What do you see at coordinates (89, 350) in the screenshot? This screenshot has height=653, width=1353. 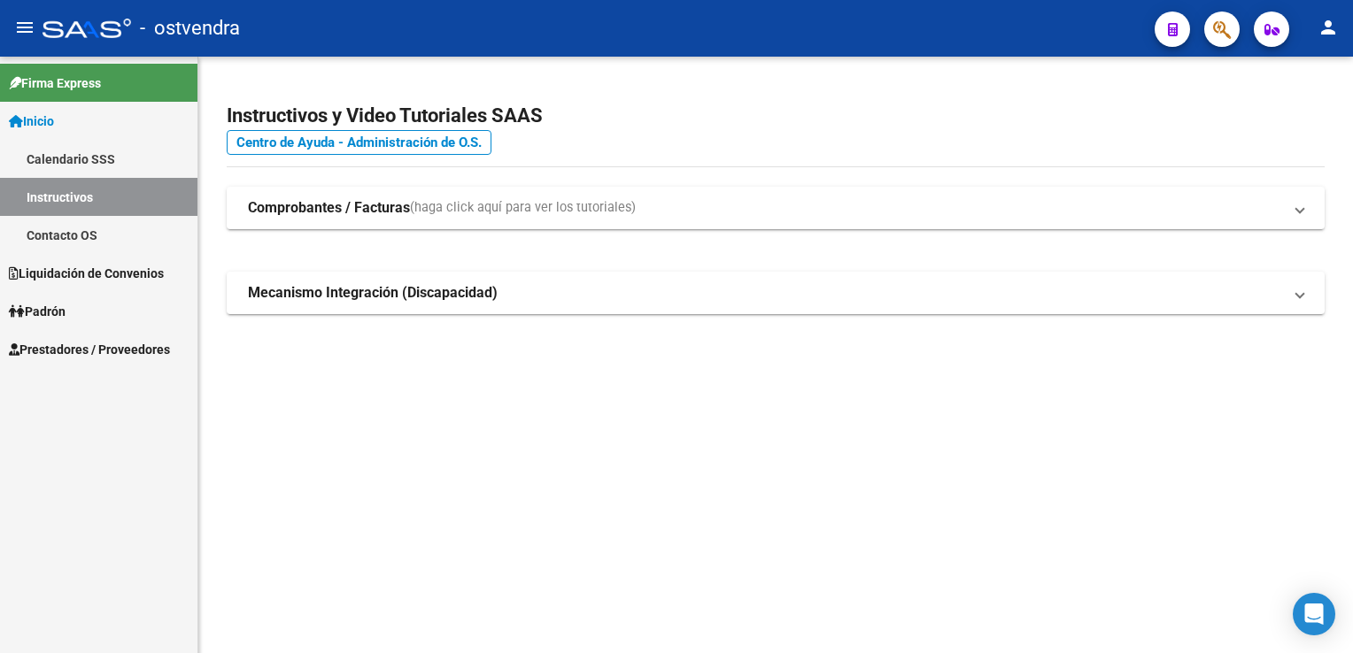 I see `span: Prestadores / Proveedores` at bounding box center [89, 350].